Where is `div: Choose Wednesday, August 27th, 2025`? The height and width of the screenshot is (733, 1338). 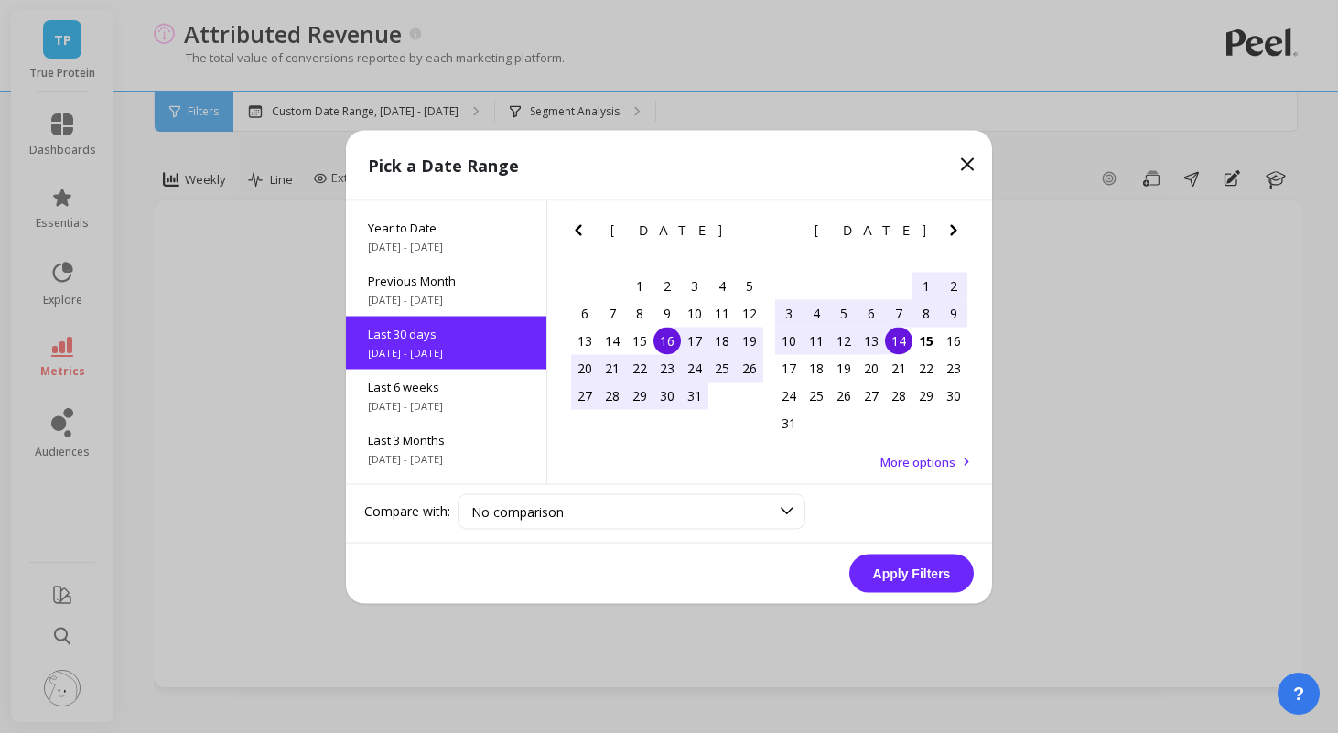
div: Choose Wednesday, August 27th, 2025 is located at coordinates (871, 395).